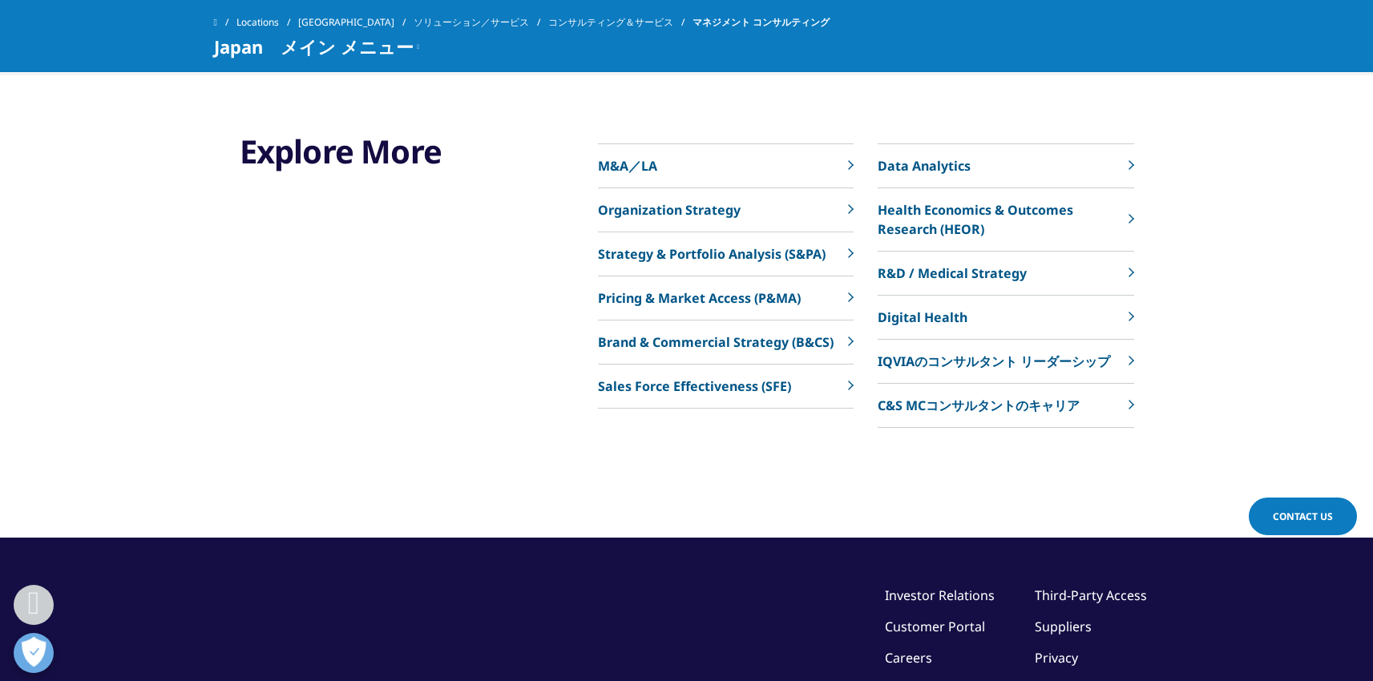  I want to click on h3: Explore More, so click(373, 151).